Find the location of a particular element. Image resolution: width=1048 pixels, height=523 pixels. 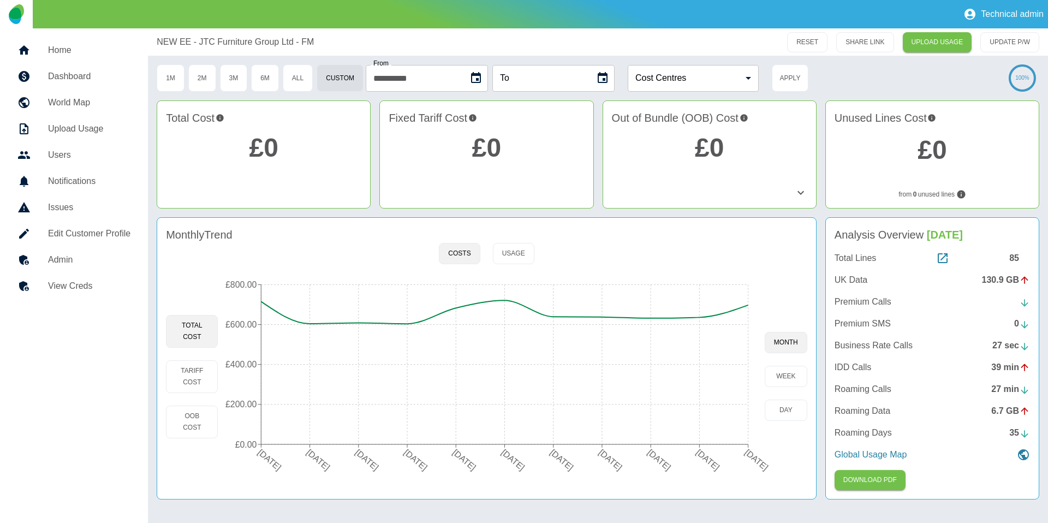

a: Admin is located at coordinates (74, 260).